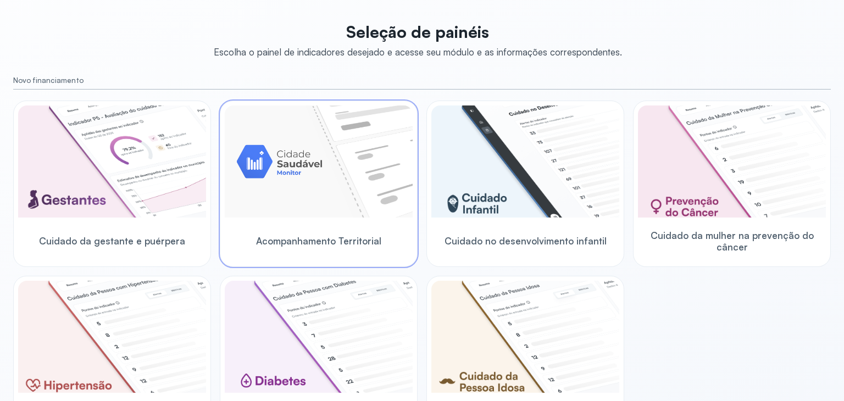 The height and width of the screenshot is (401, 844). What do you see at coordinates (526, 162) in the screenshot?
I see `img: child-development.png` at bounding box center [526, 162].